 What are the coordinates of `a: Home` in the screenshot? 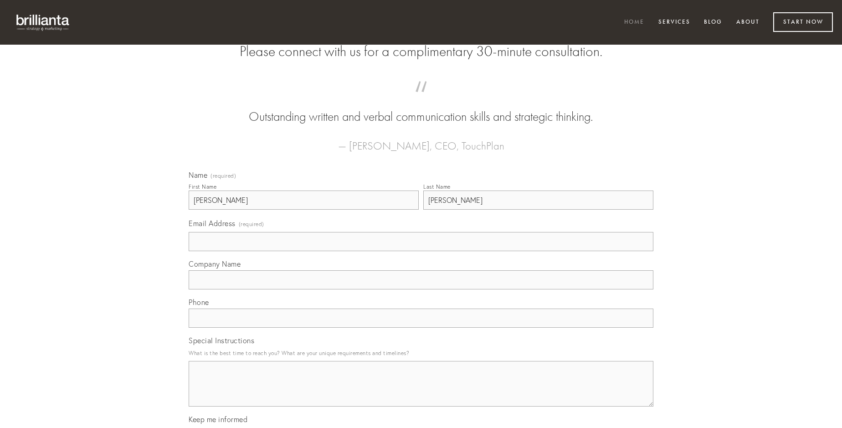 It's located at (634, 22).